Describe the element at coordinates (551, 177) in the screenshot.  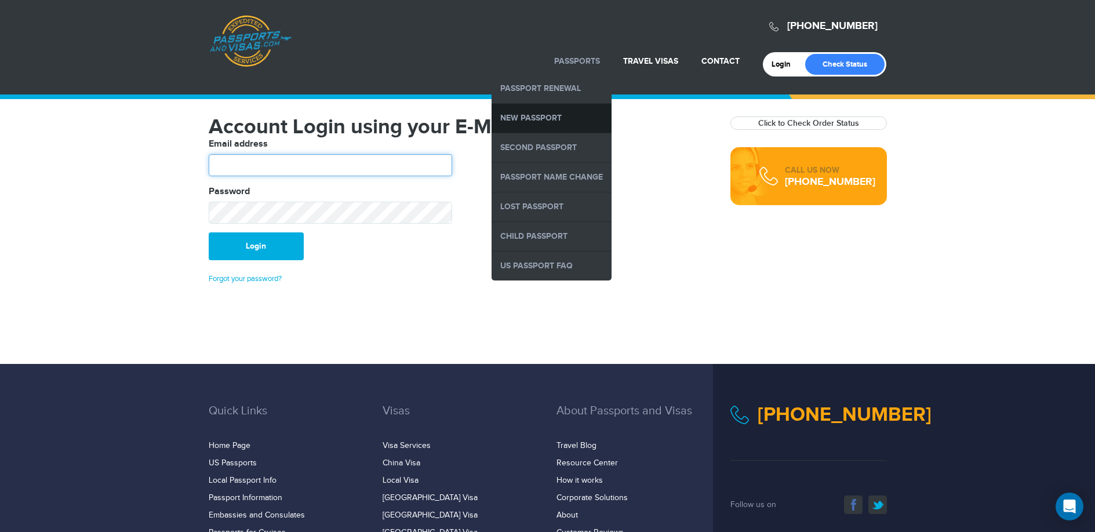
I see `a: Passport Name Change` at that location.